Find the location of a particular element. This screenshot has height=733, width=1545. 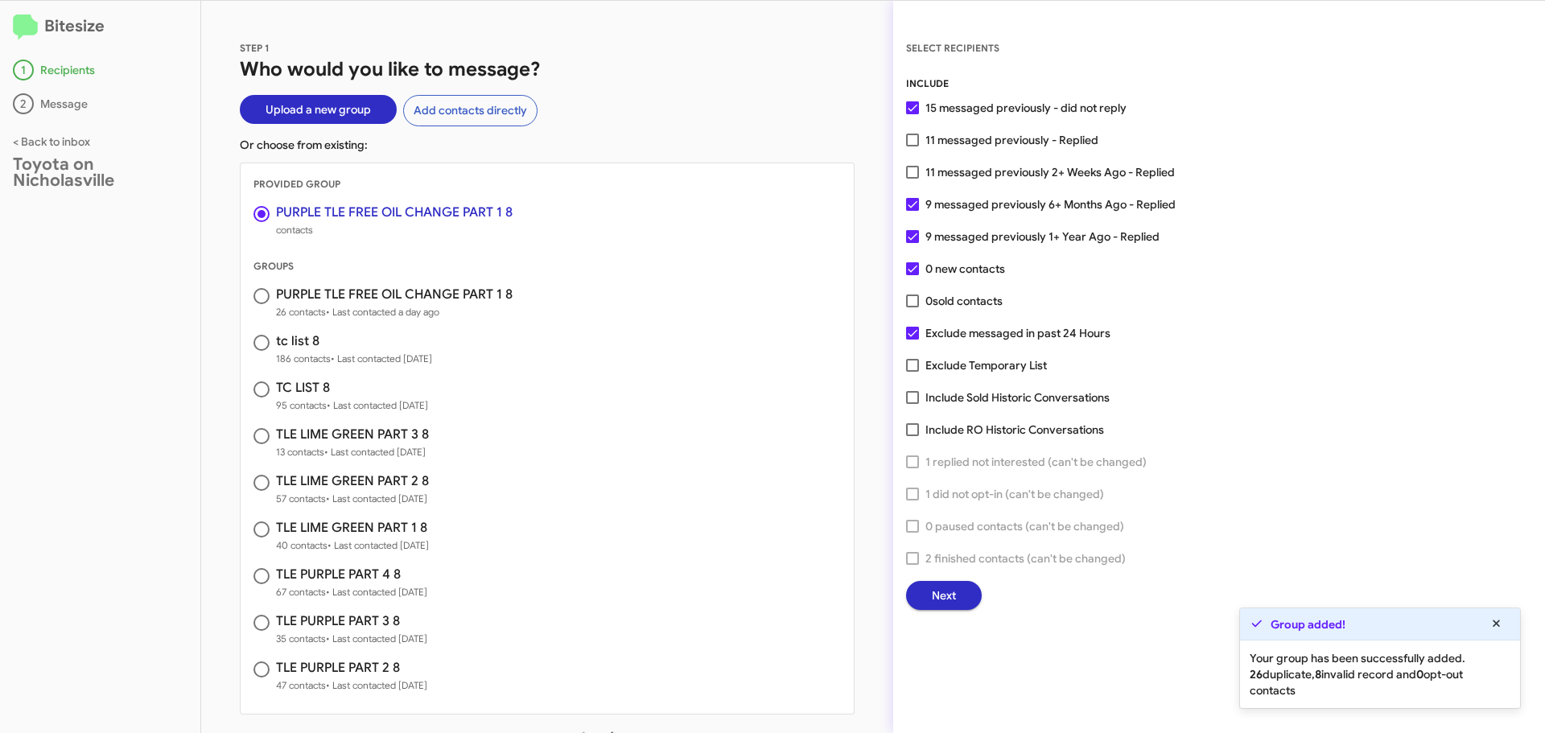

h3: TC LIST 8 is located at coordinates (352, 388).